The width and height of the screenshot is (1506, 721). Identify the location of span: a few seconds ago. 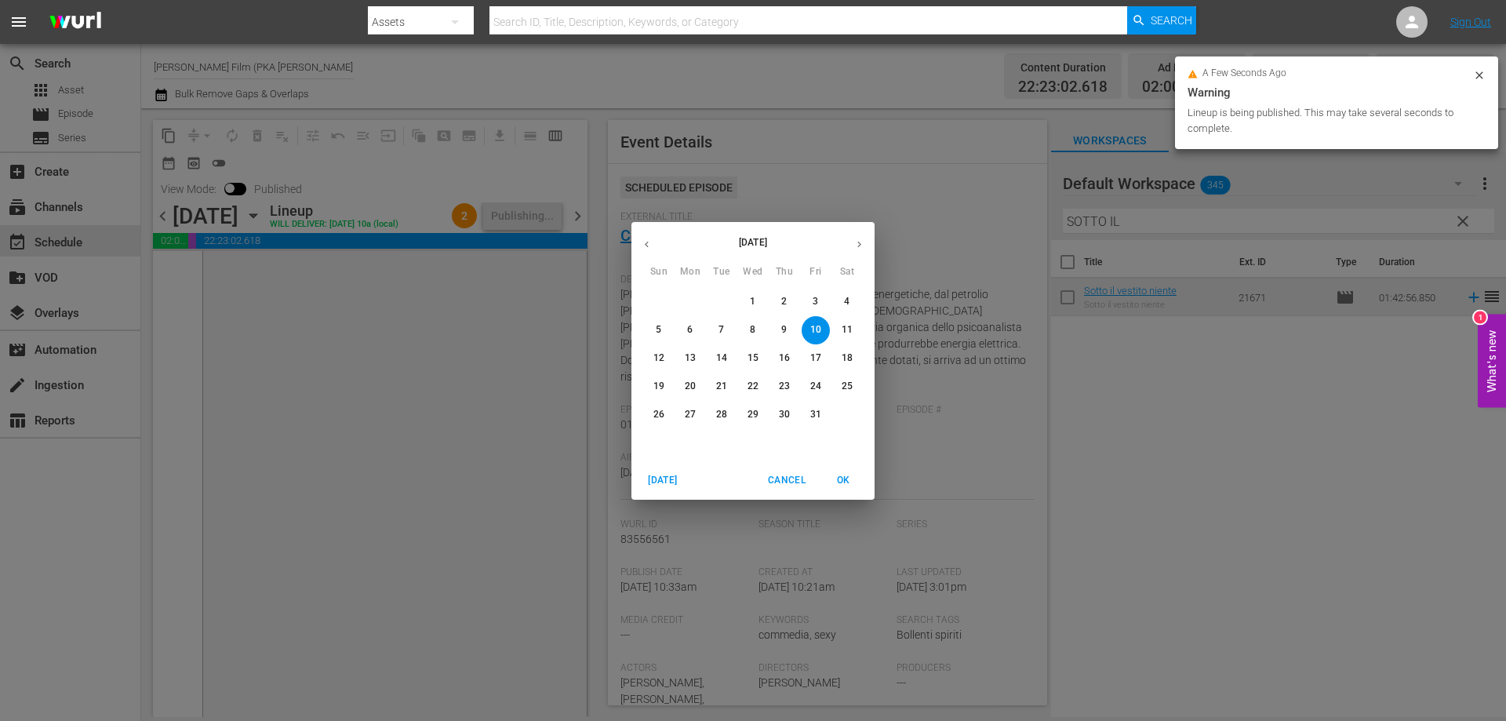
(1244, 74).